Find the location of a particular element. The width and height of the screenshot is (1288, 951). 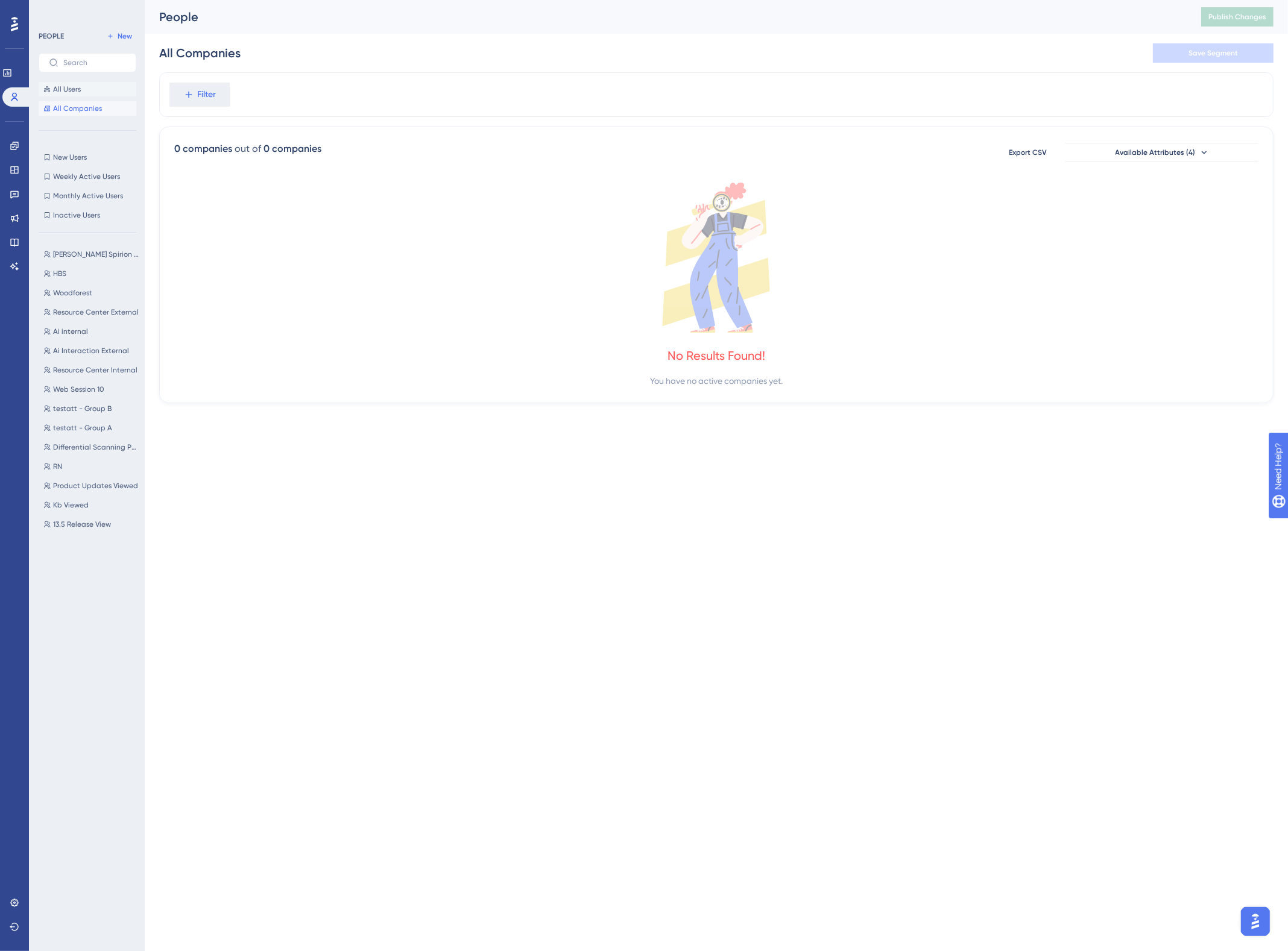

span: Filter is located at coordinates (207, 95).